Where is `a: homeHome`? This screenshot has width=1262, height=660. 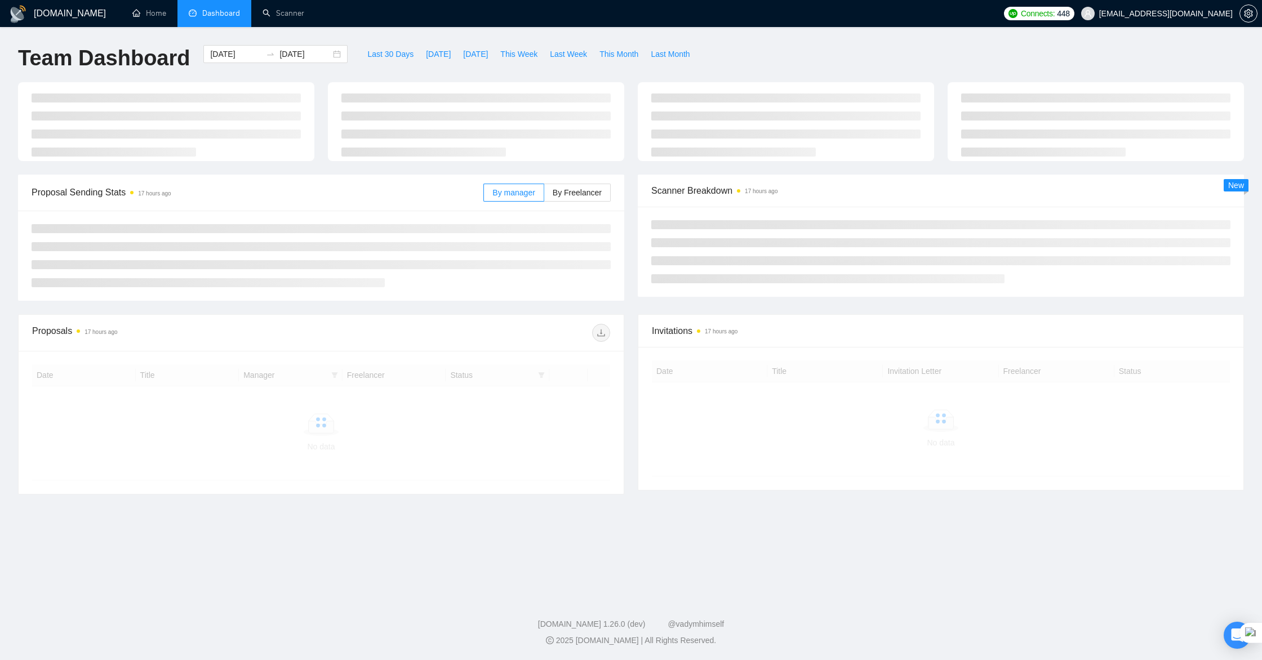
a: homeHome is located at coordinates (149, 13).